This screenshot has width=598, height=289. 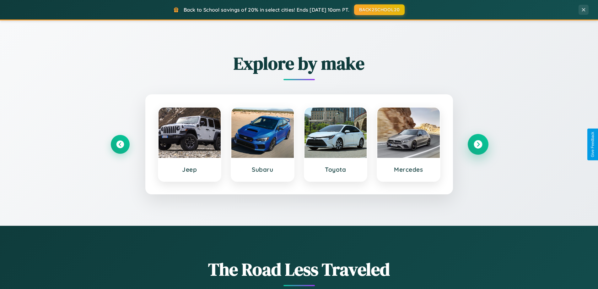 What do you see at coordinates (262, 169) in the screenshot?
I see `h3: Subaru` at bounding box center [262, 169].